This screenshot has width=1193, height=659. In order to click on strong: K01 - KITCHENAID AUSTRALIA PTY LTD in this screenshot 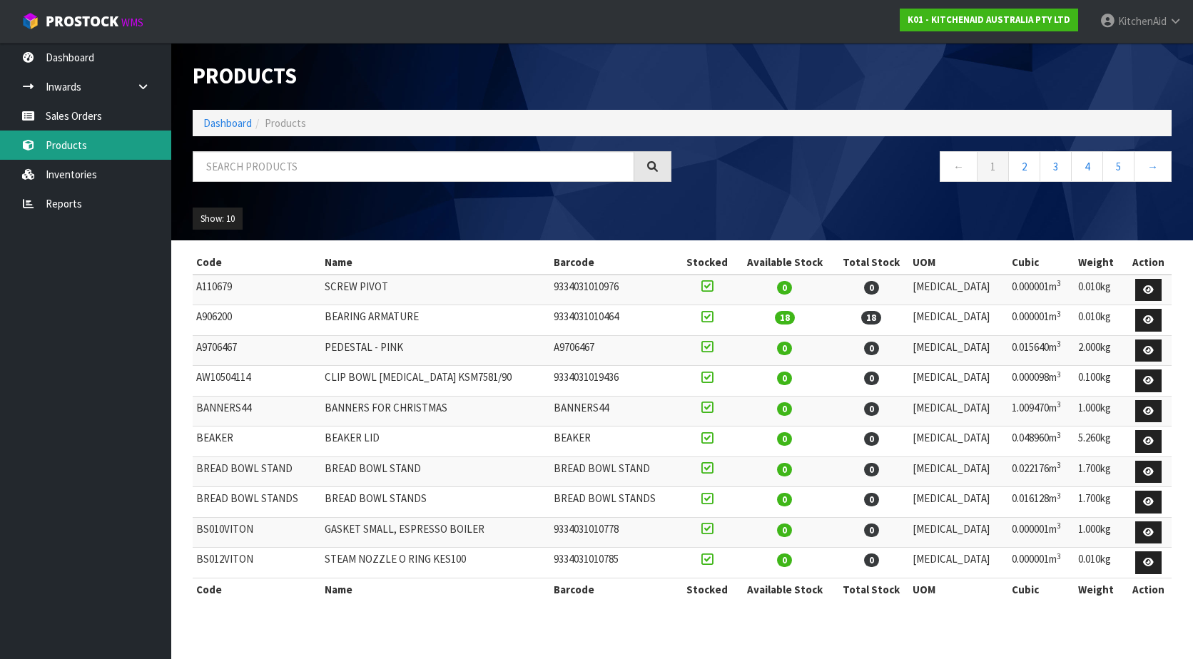, I will do `click(989, 19)`.